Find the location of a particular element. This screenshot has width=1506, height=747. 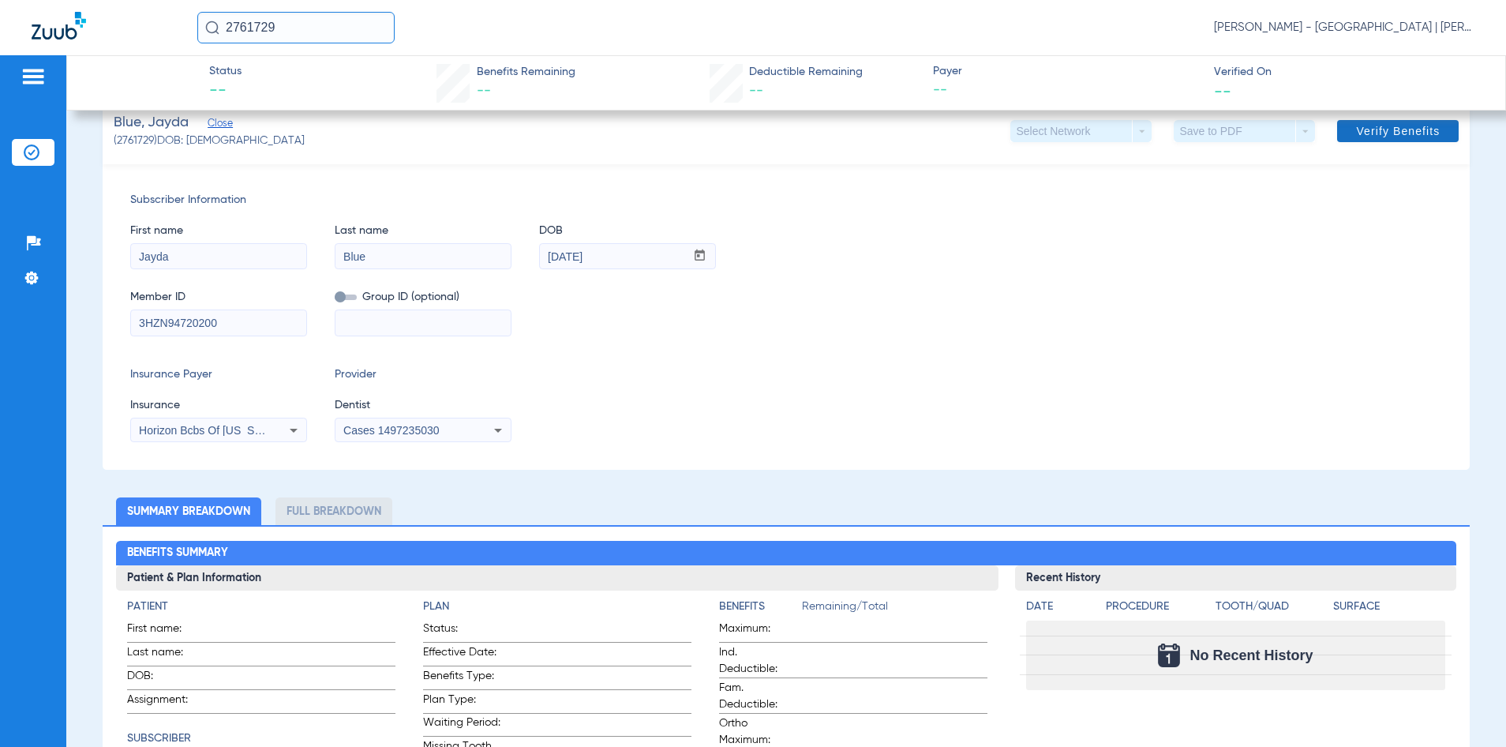

li: Summary Breakdown is located at coordinates (189, 511).